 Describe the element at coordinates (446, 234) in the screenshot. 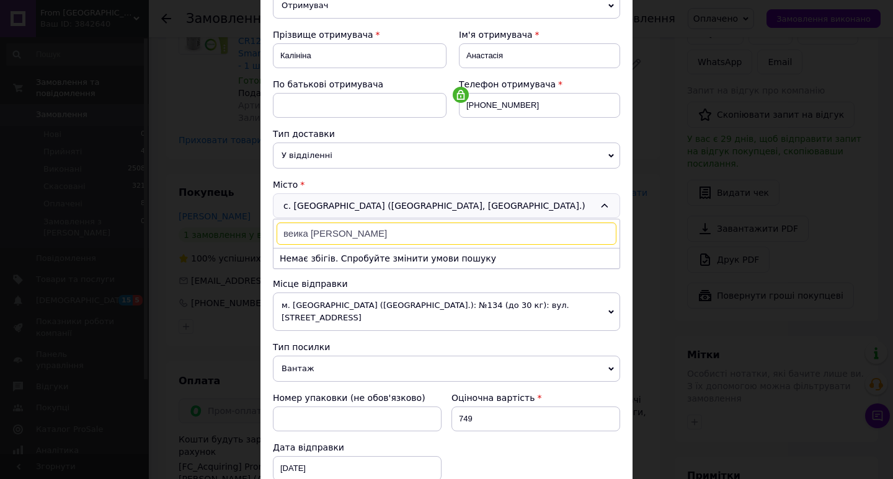

I see `input: Знайти` at that location.